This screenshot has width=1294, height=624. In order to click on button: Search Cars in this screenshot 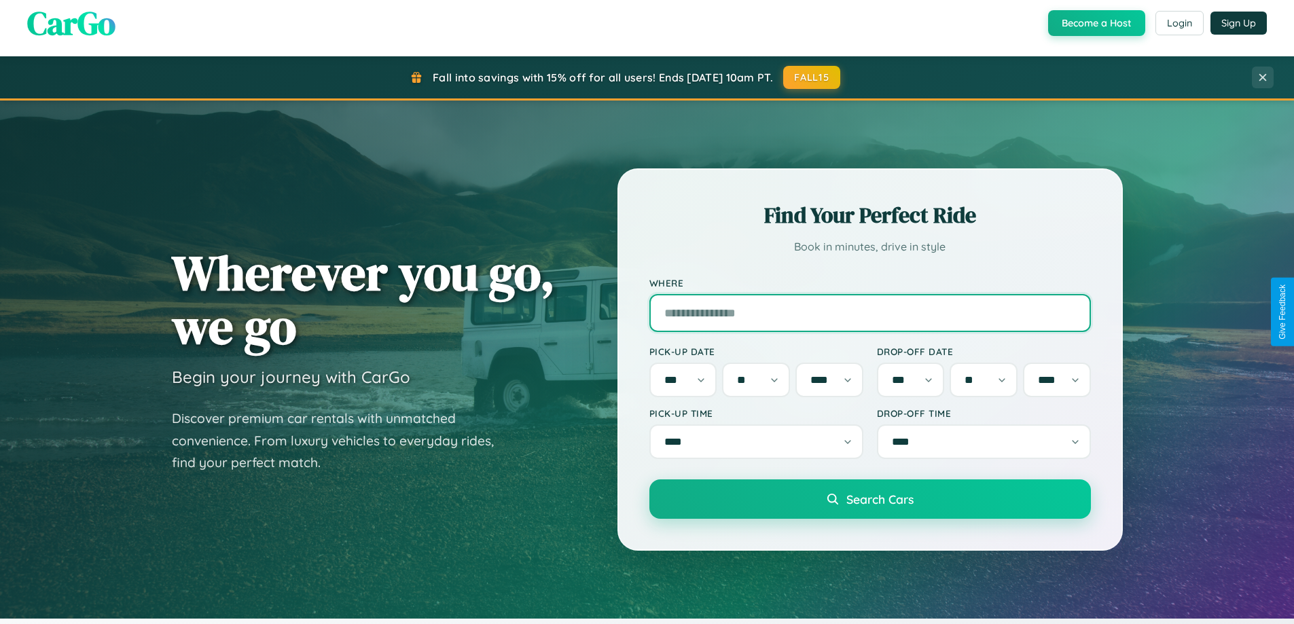, I will do `click(870, 499)`.